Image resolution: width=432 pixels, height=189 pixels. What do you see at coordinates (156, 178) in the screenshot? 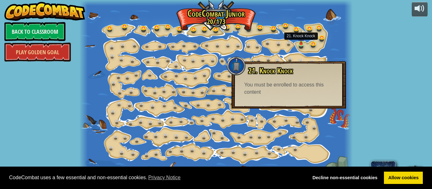
I see `span: CodeCombat uses a few essential and non-essential cookies.` at bounding box center [156, 178].